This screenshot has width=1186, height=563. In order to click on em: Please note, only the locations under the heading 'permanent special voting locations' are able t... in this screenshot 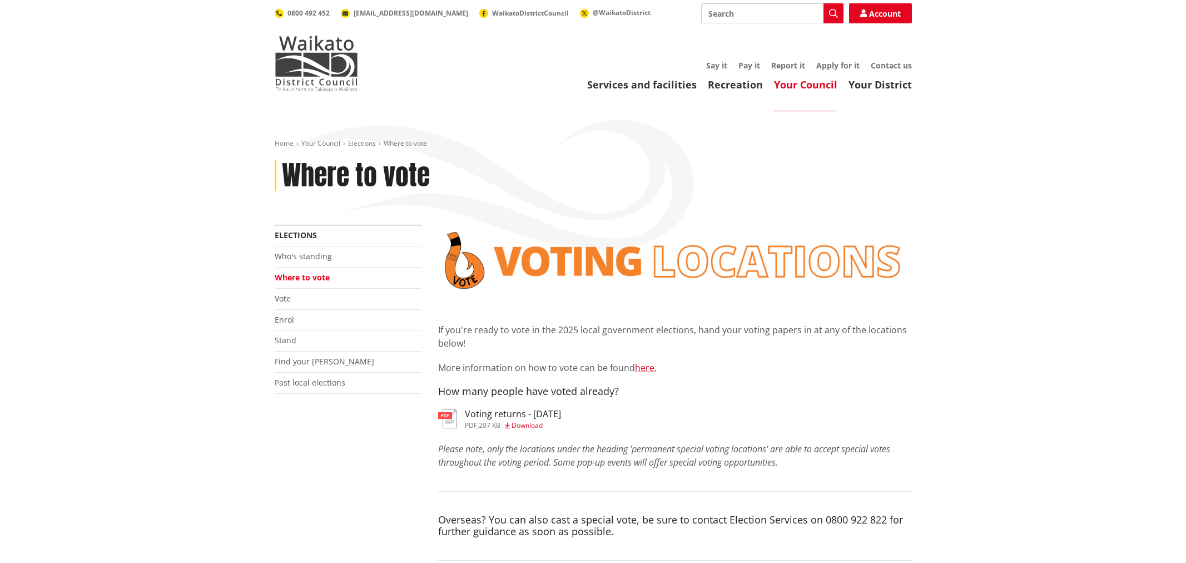, I will do `click(664, 456)`.